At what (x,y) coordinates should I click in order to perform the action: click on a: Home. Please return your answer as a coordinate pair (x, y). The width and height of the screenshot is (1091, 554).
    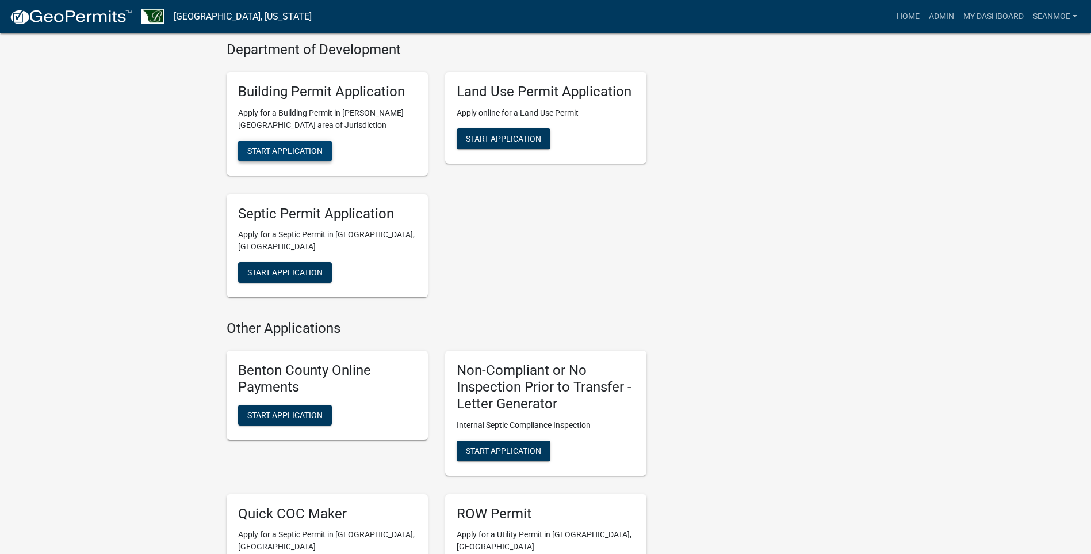
    Looking at the image, I should click on (909, 17).